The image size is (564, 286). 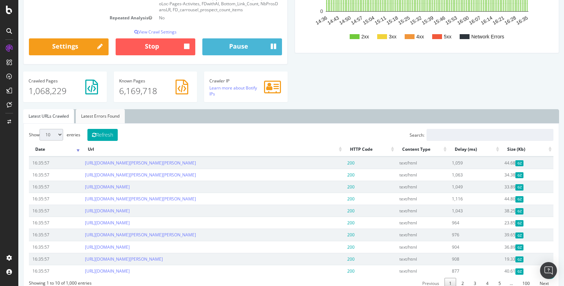 I want to click on p: 6,169,718, so click(x=137, y=91).